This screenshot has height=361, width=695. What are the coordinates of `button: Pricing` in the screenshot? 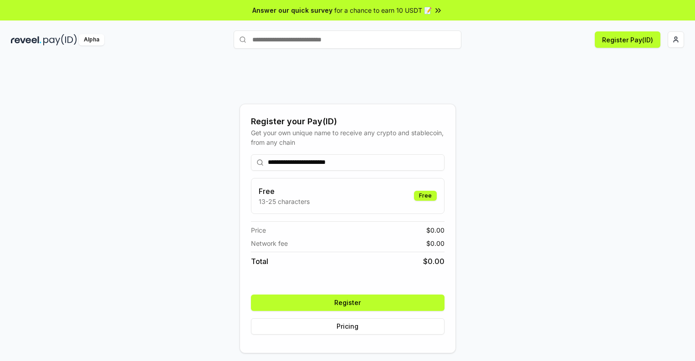 It's located at (348, 327).